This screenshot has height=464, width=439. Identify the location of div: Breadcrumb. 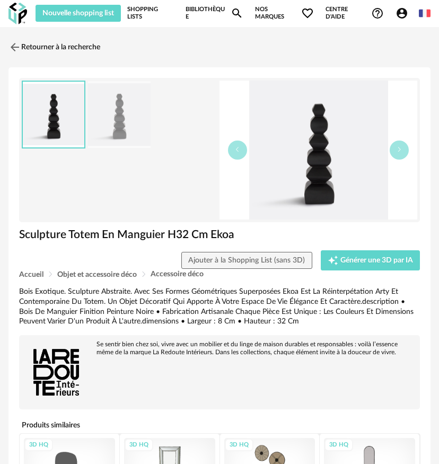
(220, 274).